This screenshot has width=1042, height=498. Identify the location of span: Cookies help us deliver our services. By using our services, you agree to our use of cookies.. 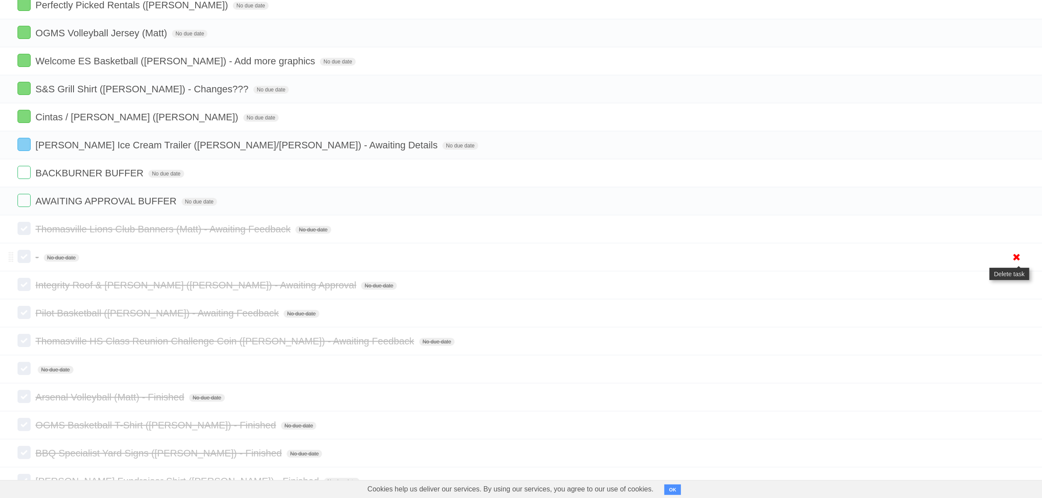
(511, 489).